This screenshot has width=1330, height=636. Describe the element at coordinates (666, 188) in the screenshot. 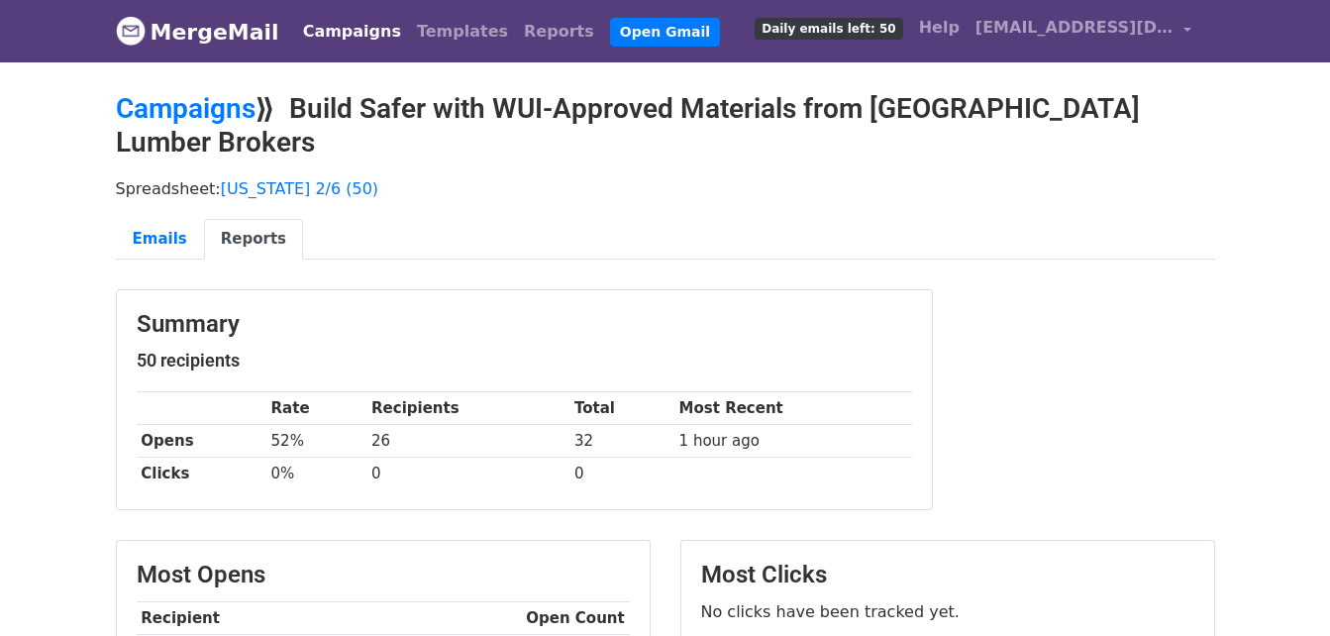

I see `p: Spreadsheet:` at that location.